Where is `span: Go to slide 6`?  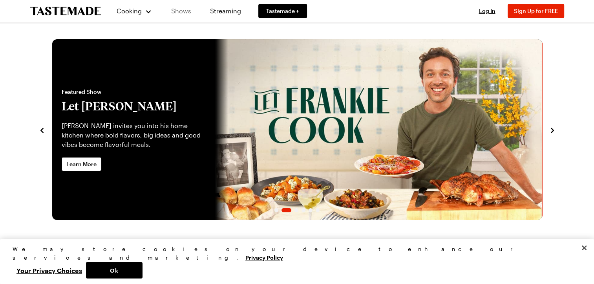
span: Go to slide 6 is located at coordinates (318, 210).